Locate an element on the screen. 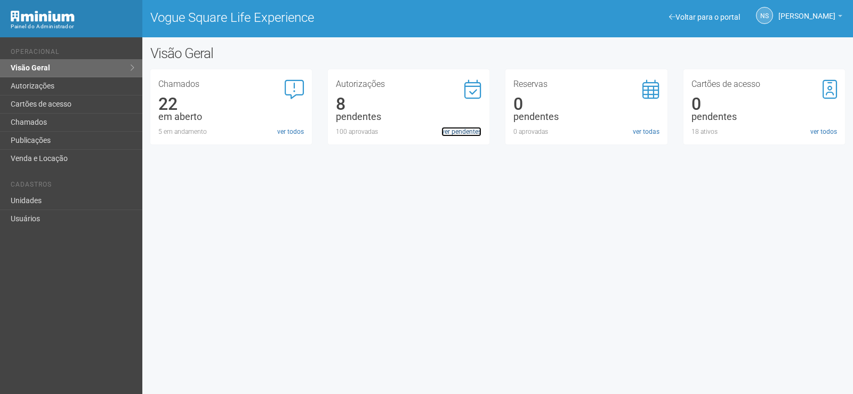 The width and height of the screenshot is (853, 394). h3: Chamados is located at coordinates (231, 84).